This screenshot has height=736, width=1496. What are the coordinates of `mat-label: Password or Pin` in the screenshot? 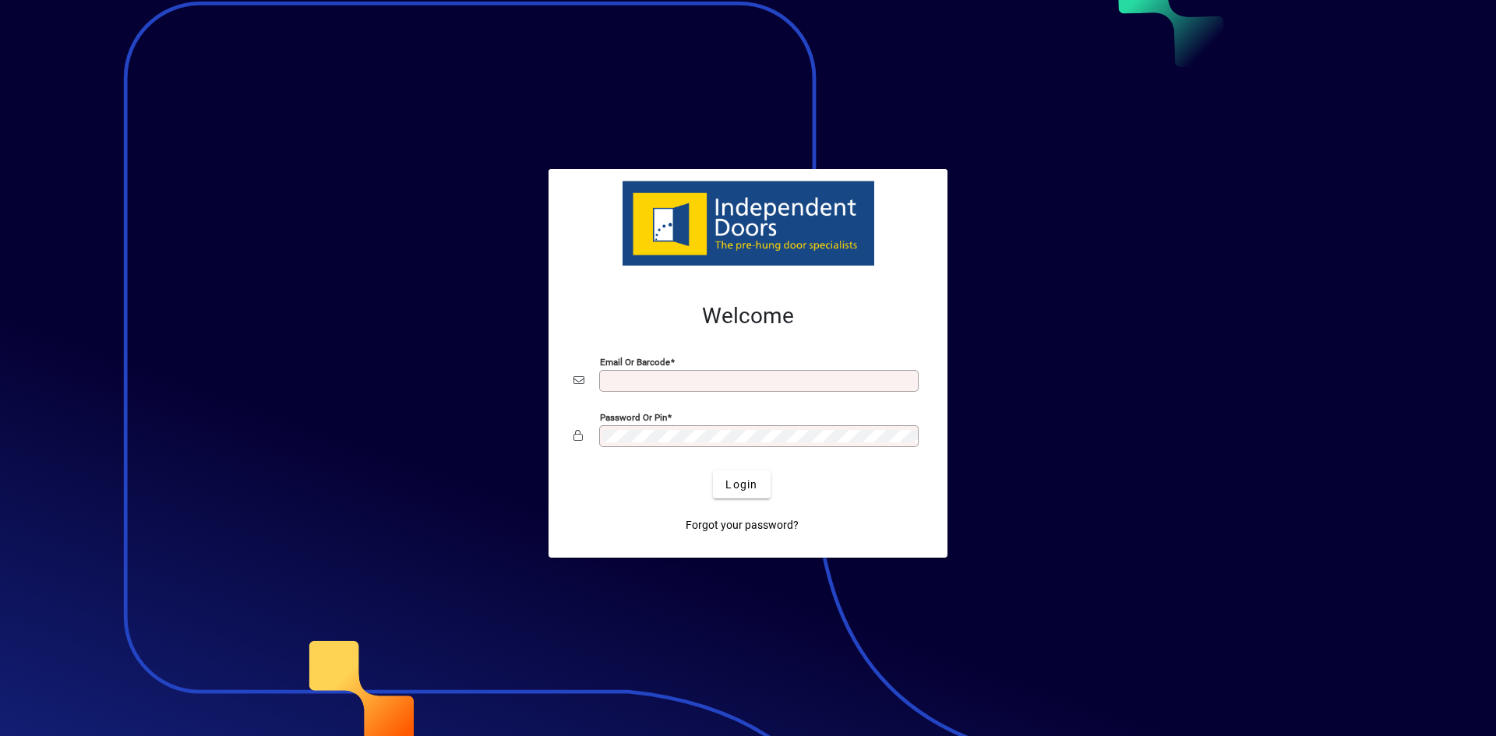 It's located at (633, 418).